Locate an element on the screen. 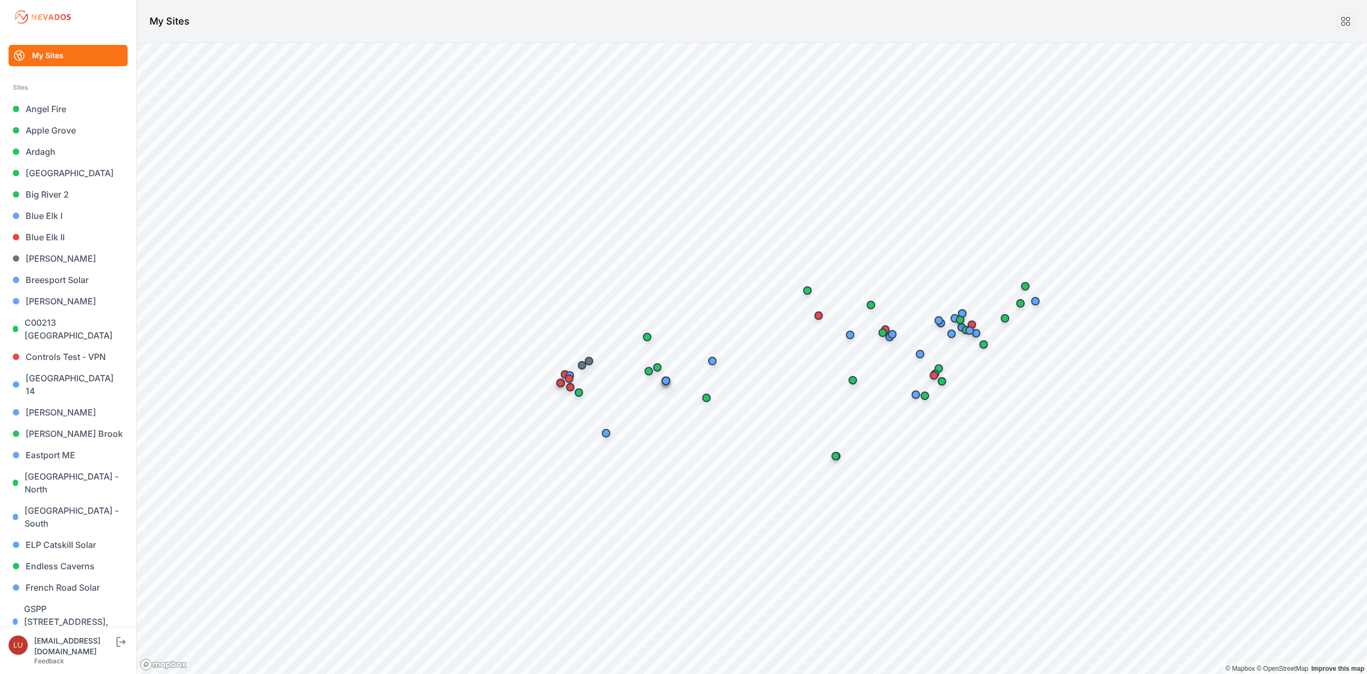  a: My Sites is located at coordinates (68, 56).